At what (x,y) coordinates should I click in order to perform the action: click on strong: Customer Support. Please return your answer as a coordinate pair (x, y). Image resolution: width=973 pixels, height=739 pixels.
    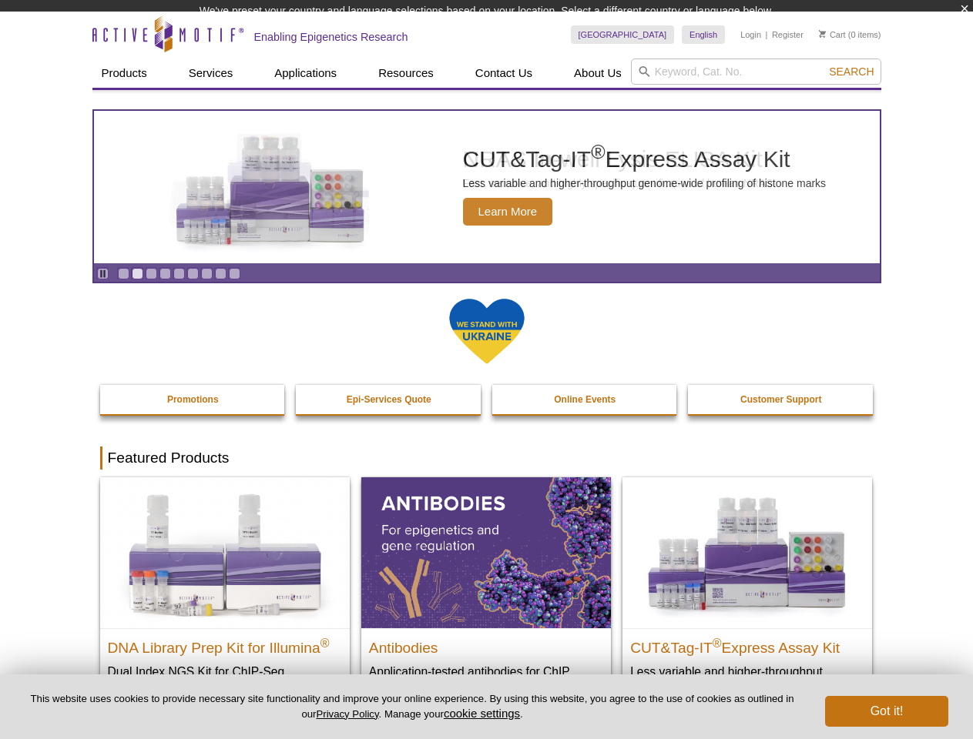
    Looking at the image, I should click on (780, 400).